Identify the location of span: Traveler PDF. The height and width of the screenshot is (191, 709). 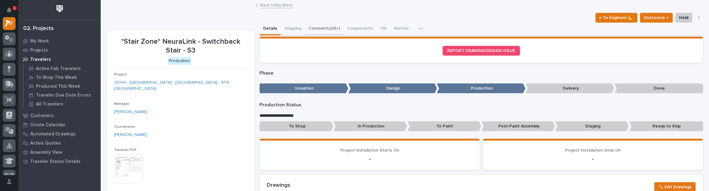
(125, 150).